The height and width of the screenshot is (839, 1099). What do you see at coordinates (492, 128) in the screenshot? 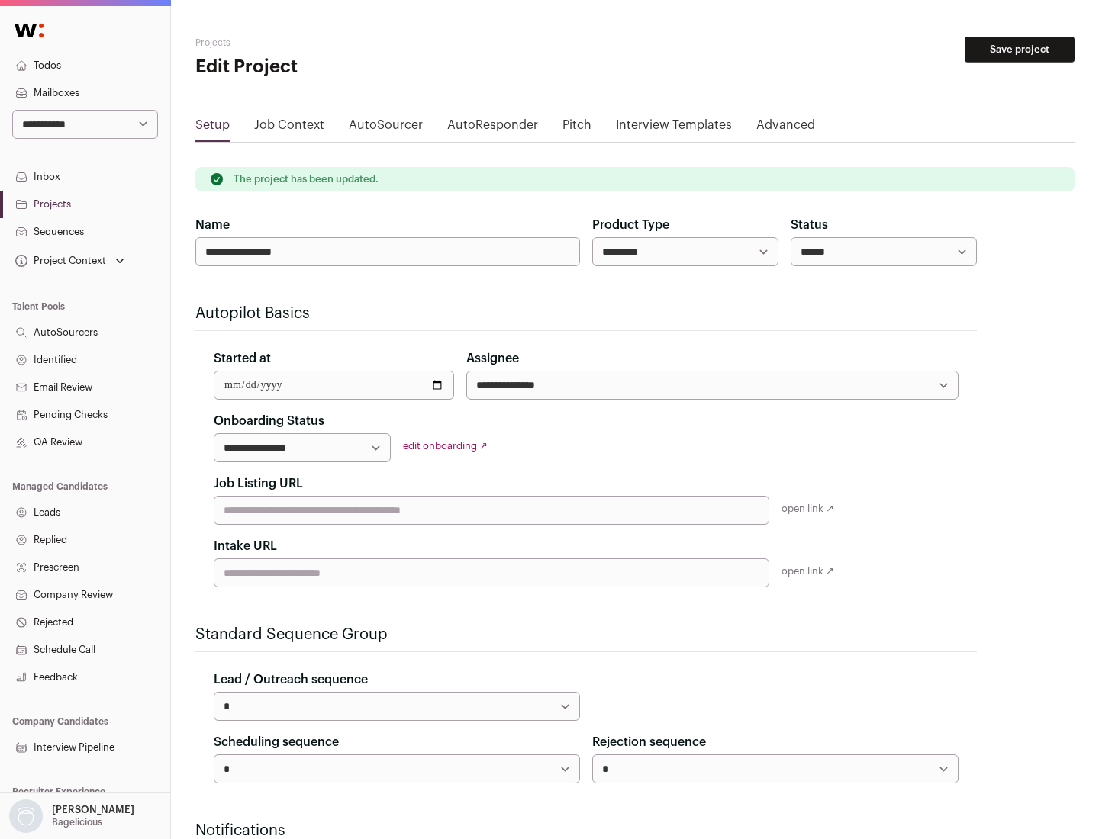
I see `a: AutoResponder` at bounding box center [492, 128].